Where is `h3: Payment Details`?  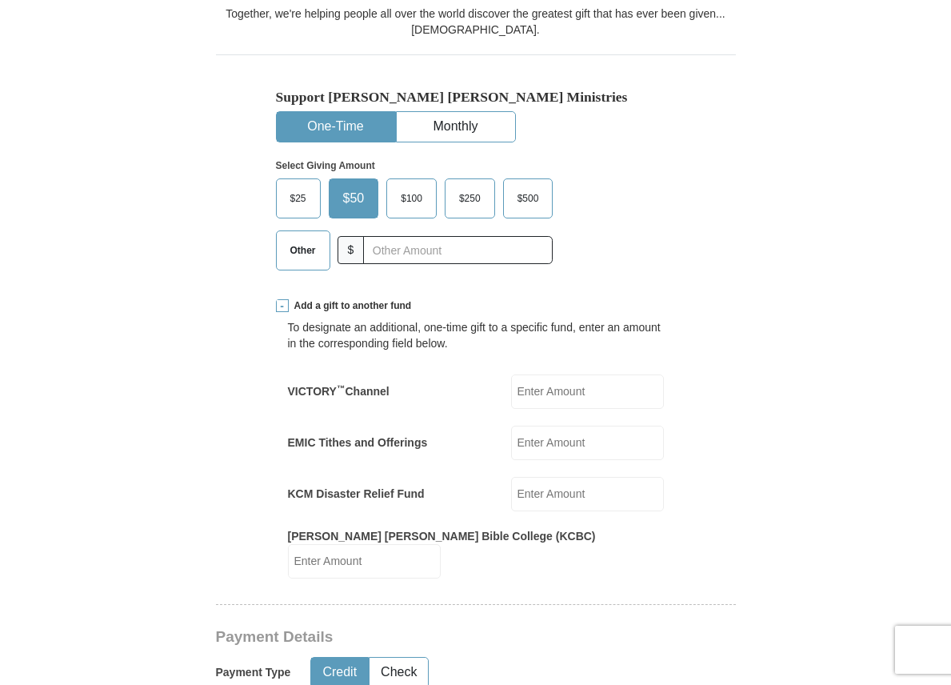 h3: Payment Details is located at coordinates (420, 637).